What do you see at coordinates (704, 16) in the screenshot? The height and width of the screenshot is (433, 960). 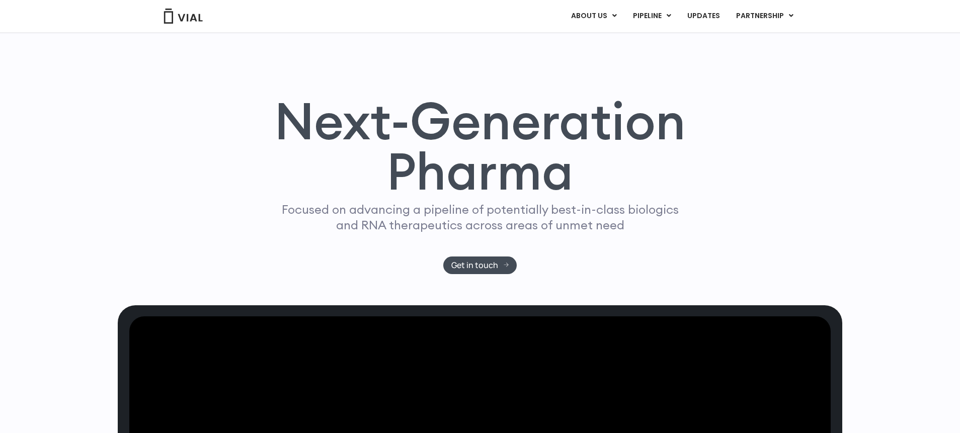 I see `a: UPDATES` at bounding box center [704, 16].